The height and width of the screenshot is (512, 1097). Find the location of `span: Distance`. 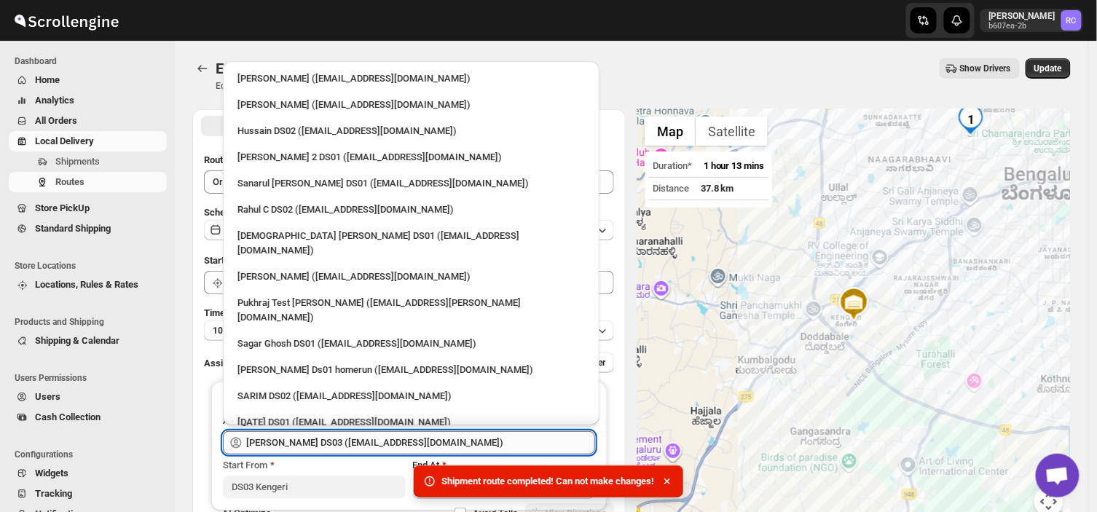

span: Distance is located at coordinates (671, 188).